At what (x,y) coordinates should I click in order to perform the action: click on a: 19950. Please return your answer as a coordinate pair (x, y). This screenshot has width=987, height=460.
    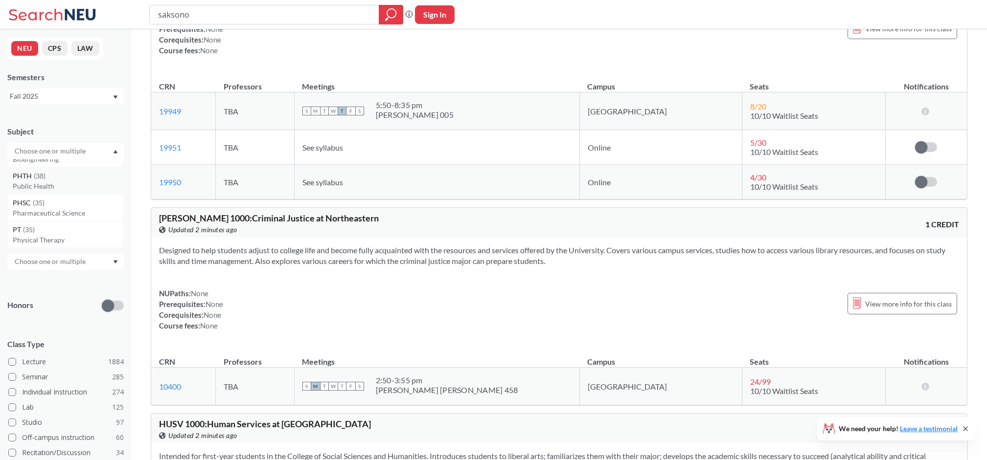
    Looking at the image, I should click on (170, 182).